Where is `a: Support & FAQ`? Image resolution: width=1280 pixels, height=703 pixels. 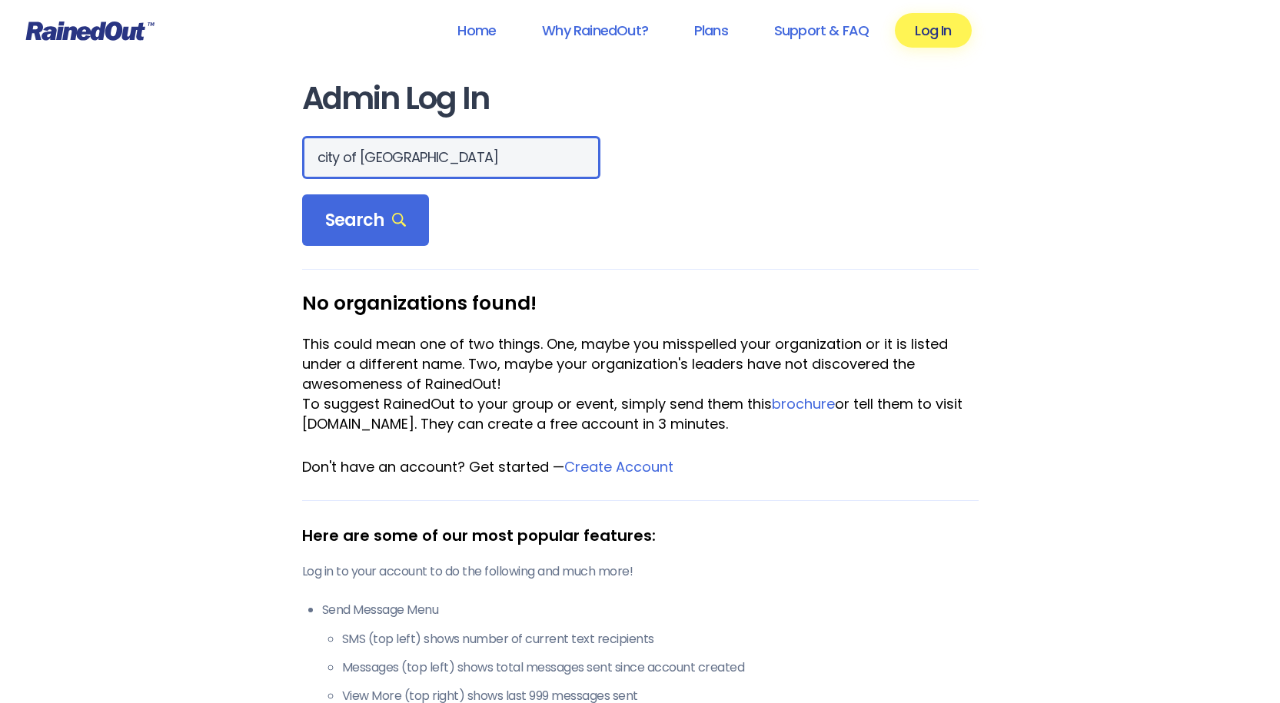 a: Support & FAQ is located at coordinates (821, 30).